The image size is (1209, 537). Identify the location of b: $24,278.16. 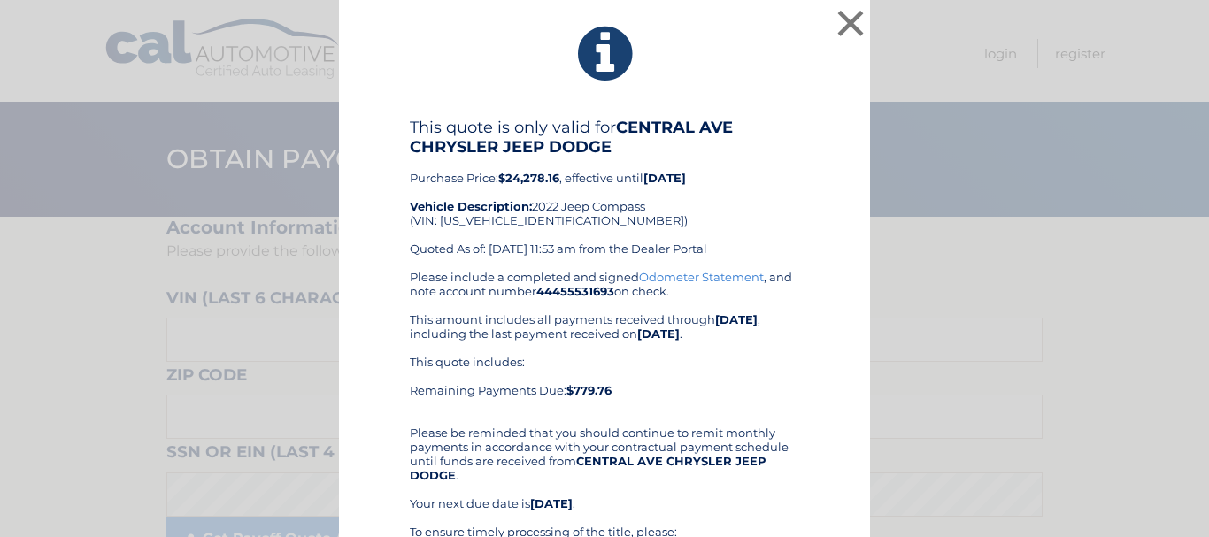
(529, 178).